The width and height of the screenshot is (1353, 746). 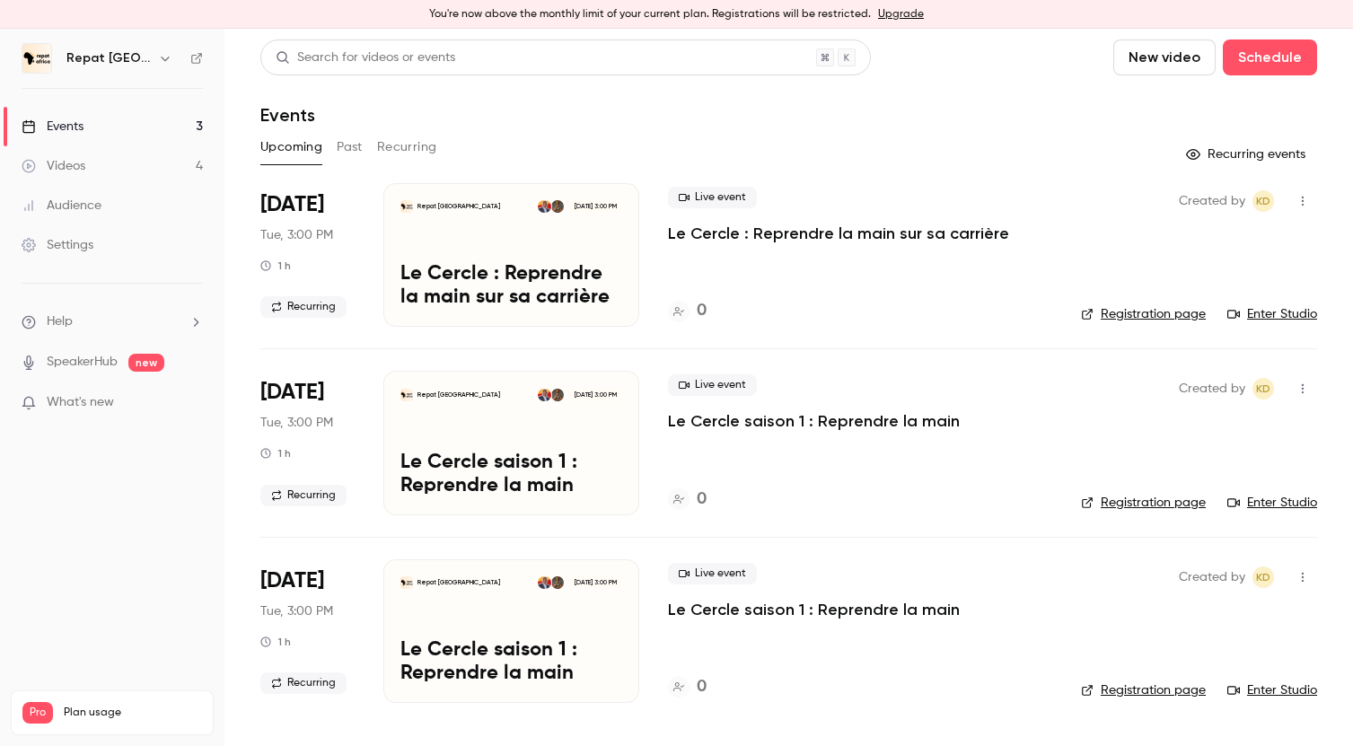 I want to click on span: Plan usage, so click(x=133, y=713).